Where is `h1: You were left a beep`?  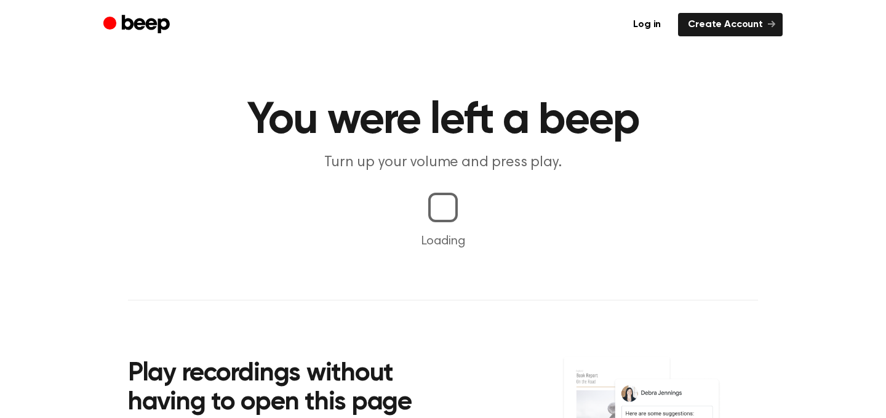
h1: You were left a beep is located at coordinates (443, 121).